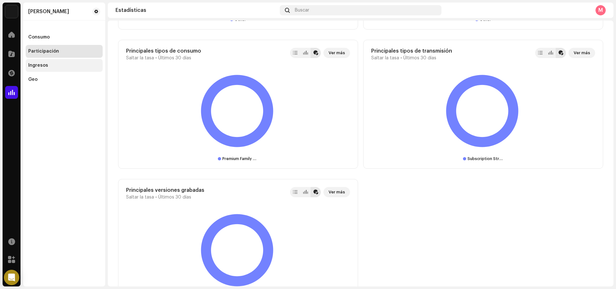 Image resolution: width=616 pixels, height=289 pixels. What do you see at coordinates (485, 159) in the screenshot?
I see `div: Subscription Streaming` at bounding box center [485, 159].